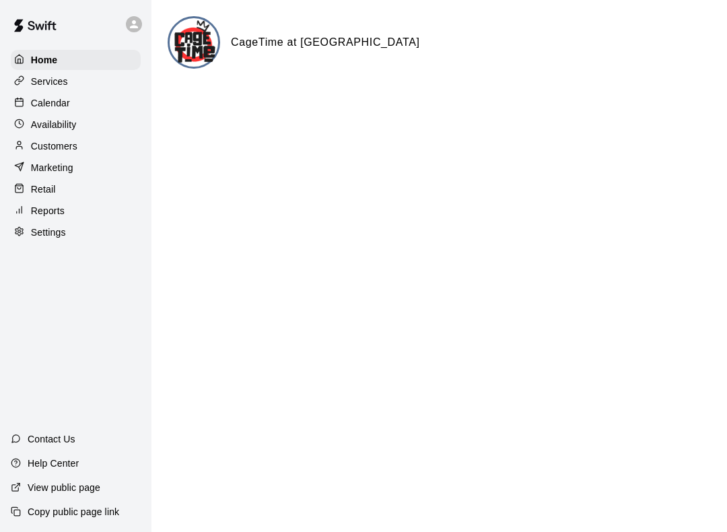  Describe the element at coordinates (75, 189) in the screenshot. I see `div: Retail` at that location.